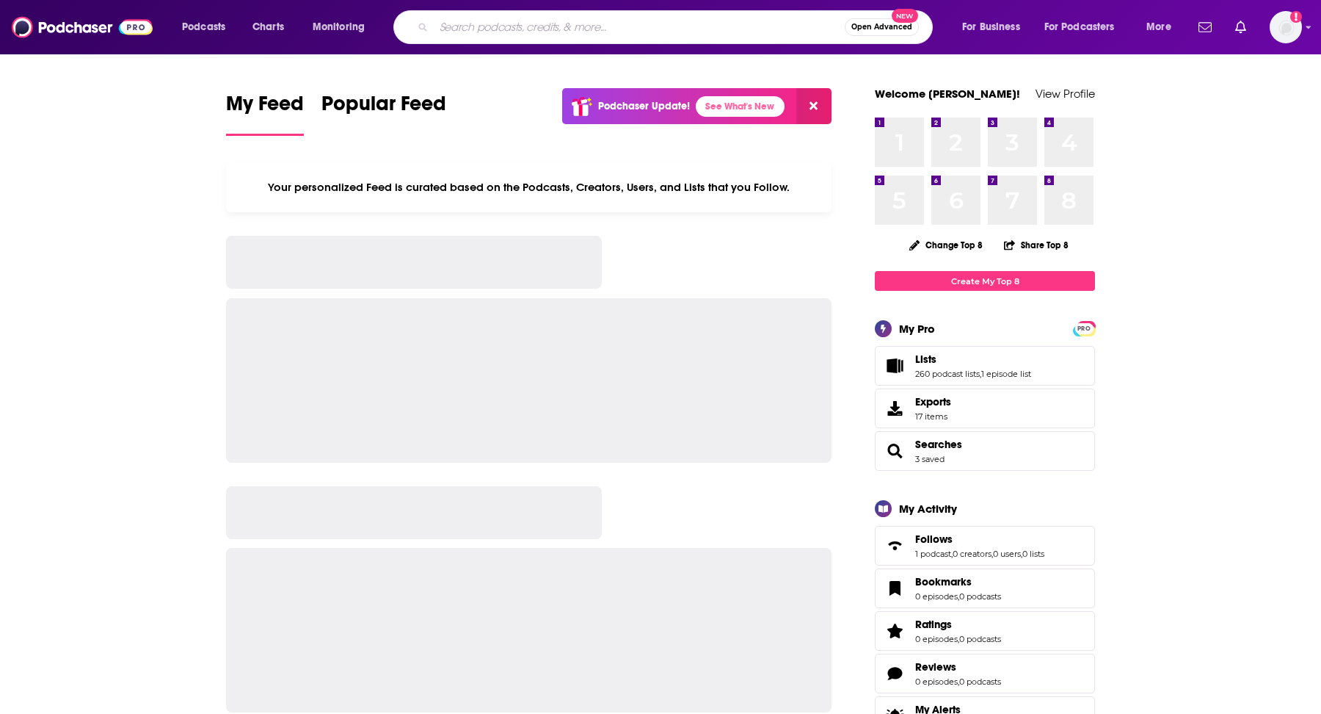 This screenshot has width=1321, height=714. Describe the element at coordinates (529, 187) in the screenshot. I see `div: Your personalized Feed is curated based on the Podcasts, Creators, Users, and Lists that you Follow.` at that location.